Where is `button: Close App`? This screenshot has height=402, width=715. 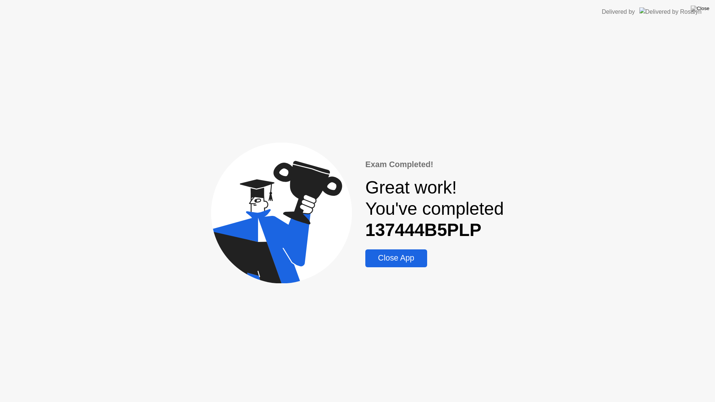
button: Close App is located at coordinates (396, 259).